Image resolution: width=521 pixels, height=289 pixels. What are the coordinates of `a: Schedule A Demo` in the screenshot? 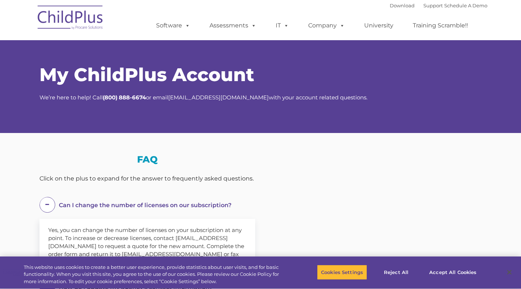 It's located at (466, 5).